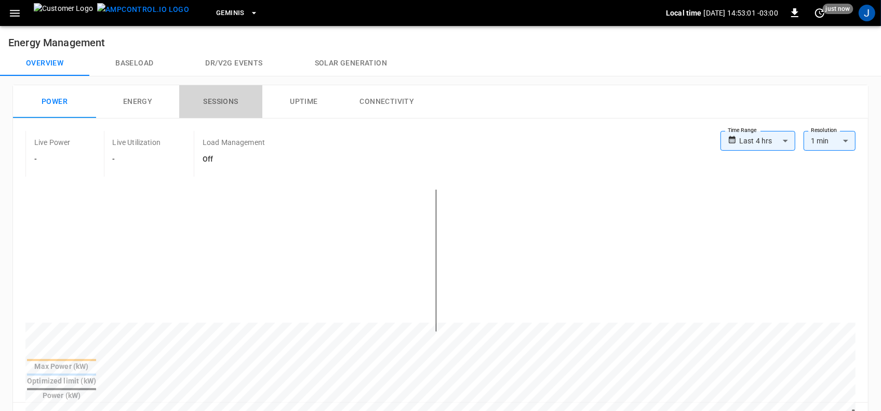  I want to click on button: Energy, so click(138, 102).